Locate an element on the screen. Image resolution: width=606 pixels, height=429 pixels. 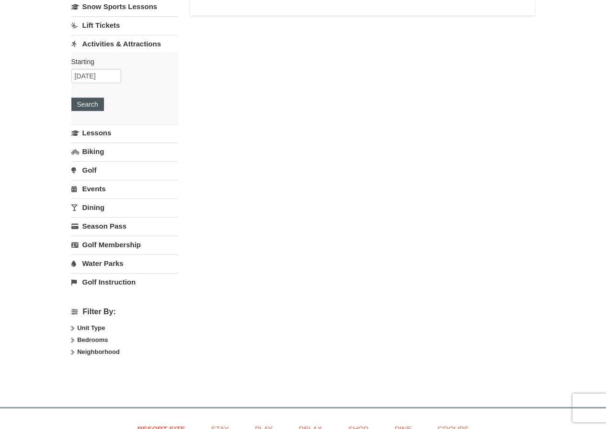
a: Golf Instruction is located at coordinates (124, 282).